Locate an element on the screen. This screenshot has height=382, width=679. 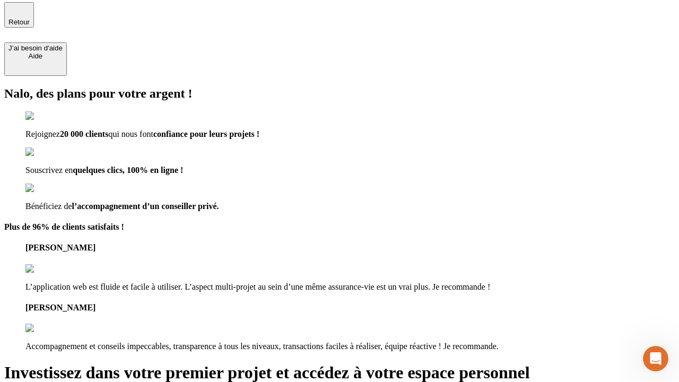
div: J’ai besoin d'aide is located at coordinates (36, 48).